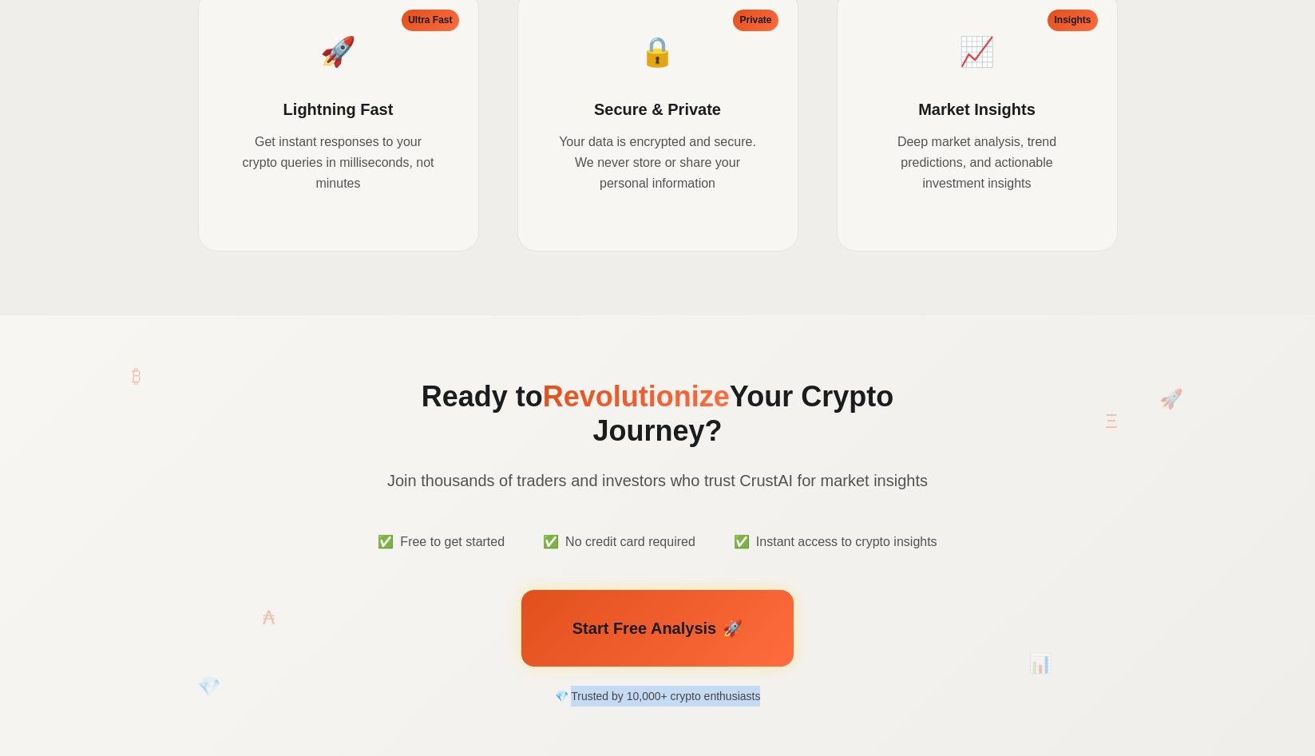 The width and height of the screenshot is (1315, 756). I want to click on span: 💎 Trusted by 10,000+ crypto enthusiasts, so click(658, 696).